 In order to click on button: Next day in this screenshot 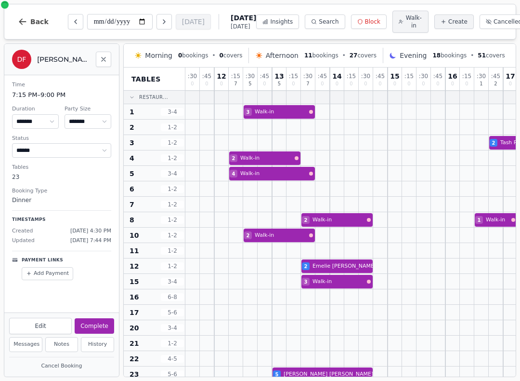, I will do `click(164, 22)`.